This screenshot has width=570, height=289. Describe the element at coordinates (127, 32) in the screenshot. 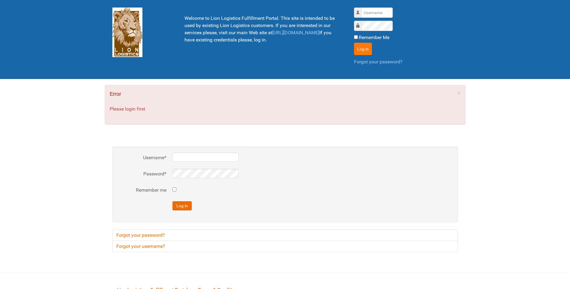

I see `img: Lion Logistics` at that location.